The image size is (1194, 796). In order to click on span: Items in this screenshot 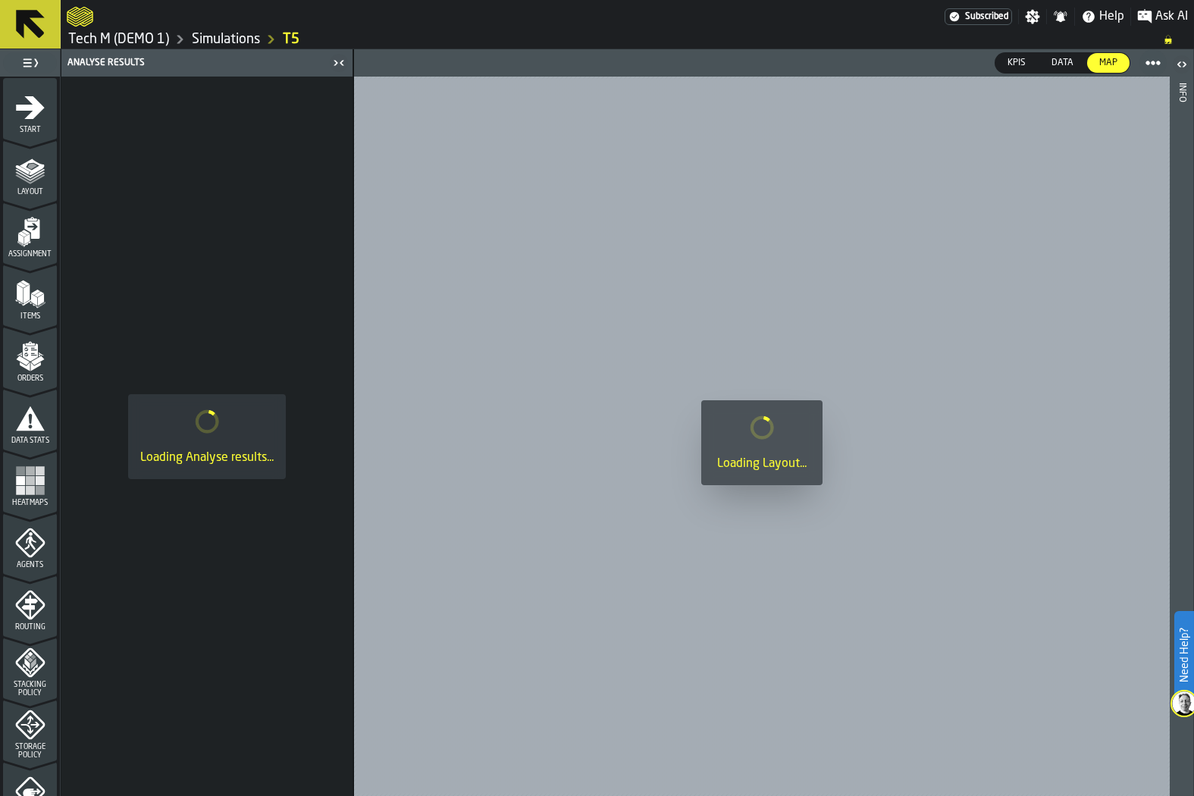, I will do `click(30, 316)`.